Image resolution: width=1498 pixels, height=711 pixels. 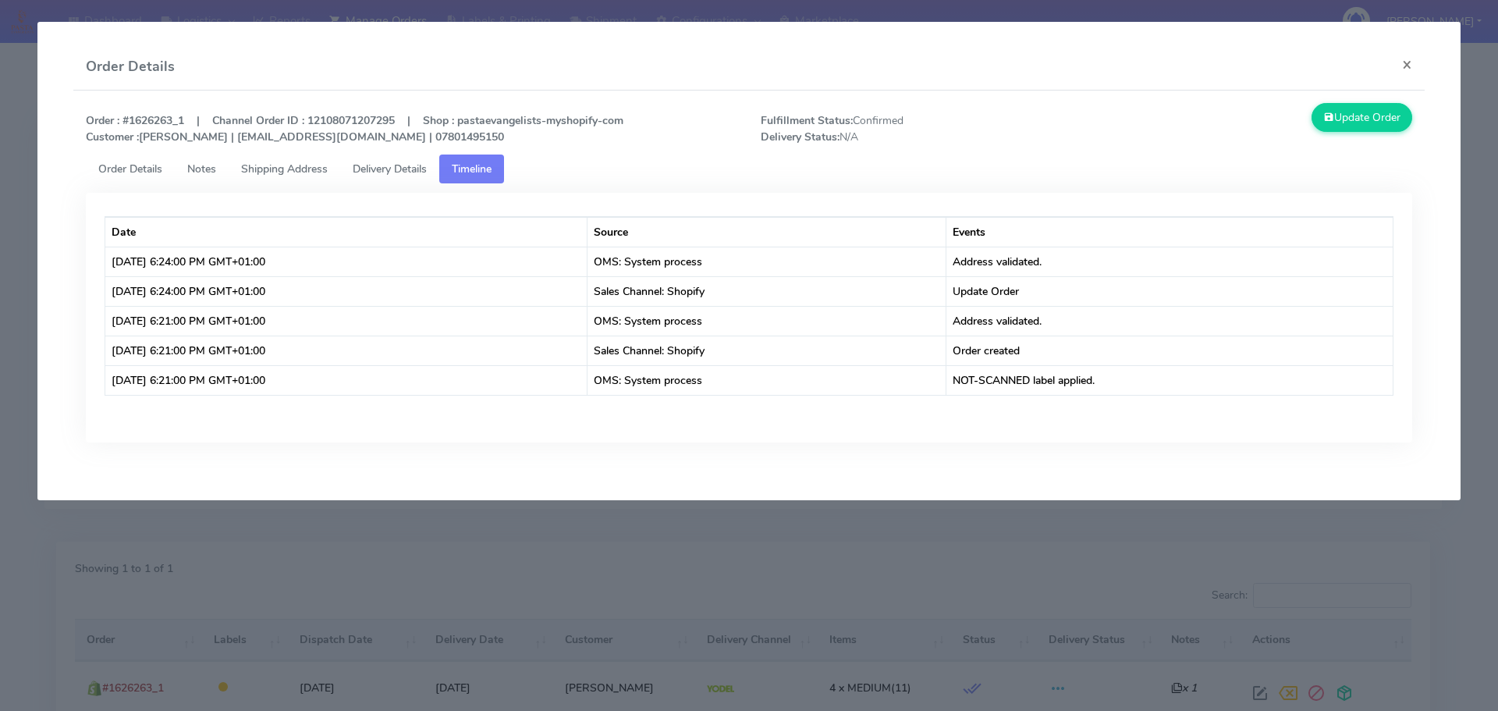 I want to click on strong: Fulfillment Status:, so click(x=807, y=120).